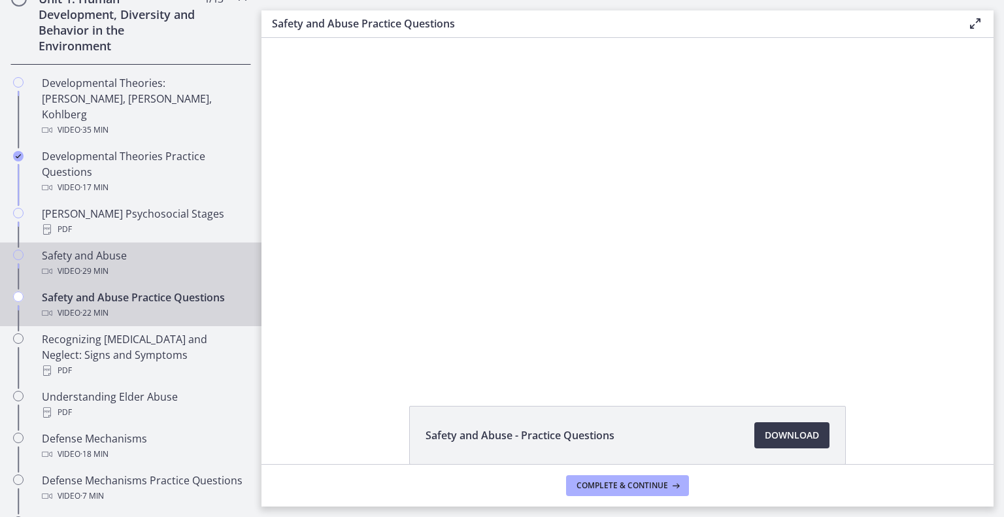 The image size is (1004, 517). Describe the element at coordinates (144, 488) in the screenshot. I see `div: Defense Mechanisms Practice Questions` at that location.